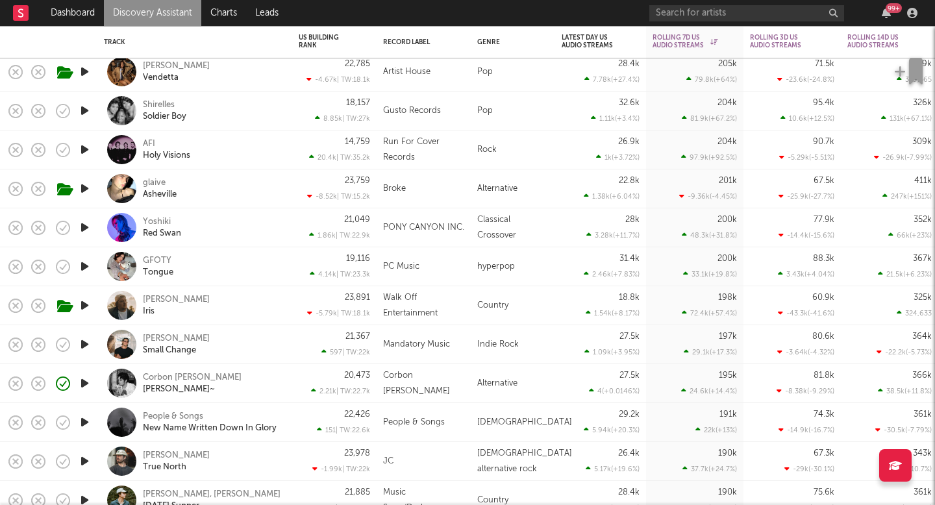 The width and height of the screenshot is (935, 505). I want to click on div: -30.5k ( -7.79 % ), so click(903, 430).